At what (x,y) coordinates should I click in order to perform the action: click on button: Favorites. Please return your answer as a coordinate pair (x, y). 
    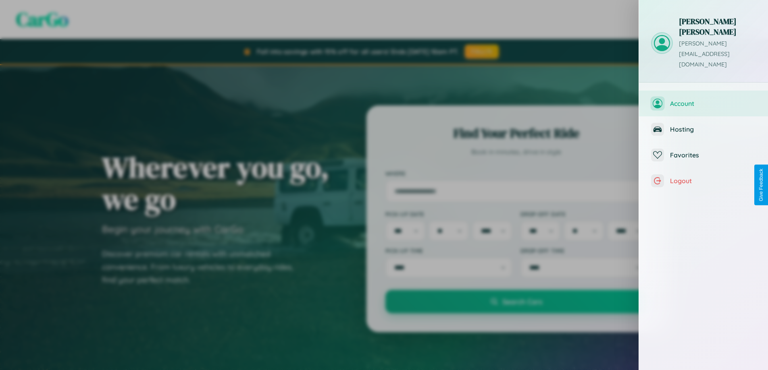
    Looking at the image, I should click on (703, 155).